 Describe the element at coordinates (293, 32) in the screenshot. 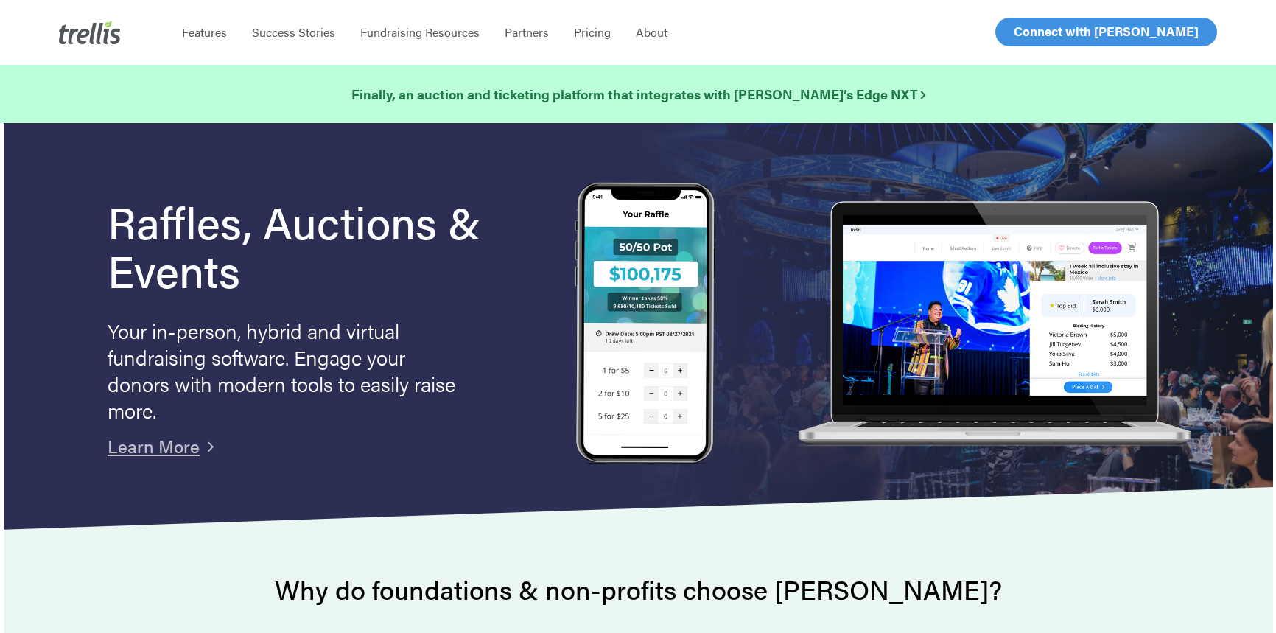

I see `span: Success Stories` at that location.